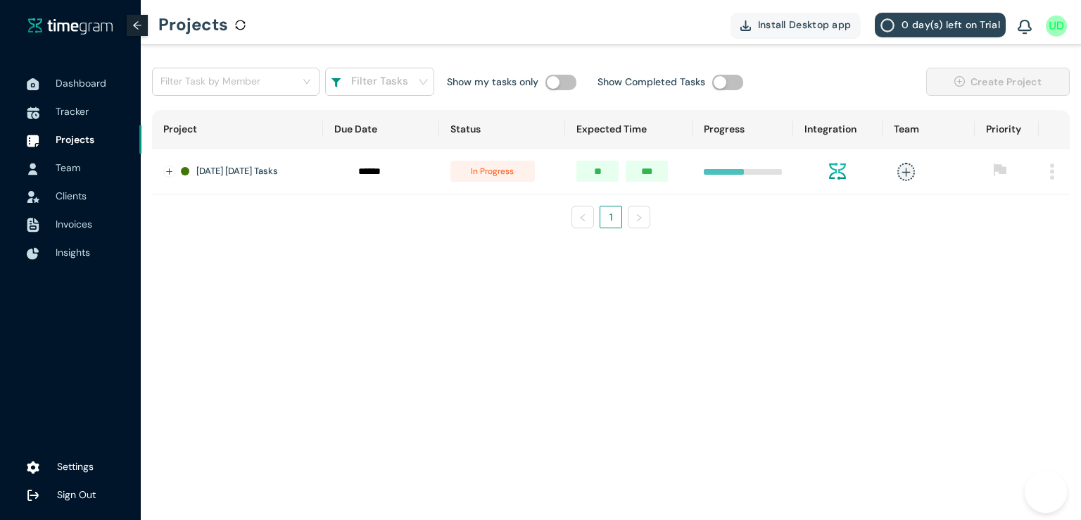 The height and width of the screenshot is (520, 1081). Describe the element at coordinates (906, 171) in the screenshot. I see `span: plus` at that location.